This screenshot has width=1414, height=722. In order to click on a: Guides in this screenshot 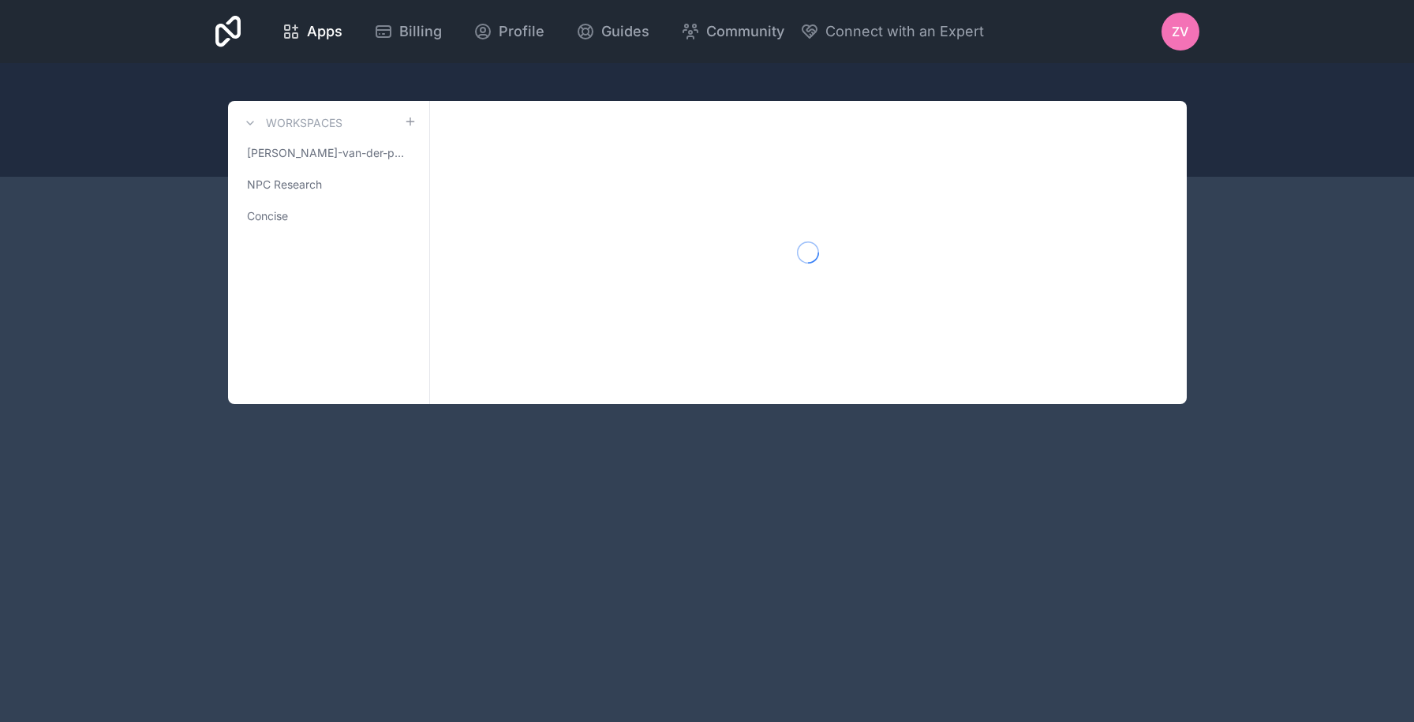, I will do `click(612, 32)`.